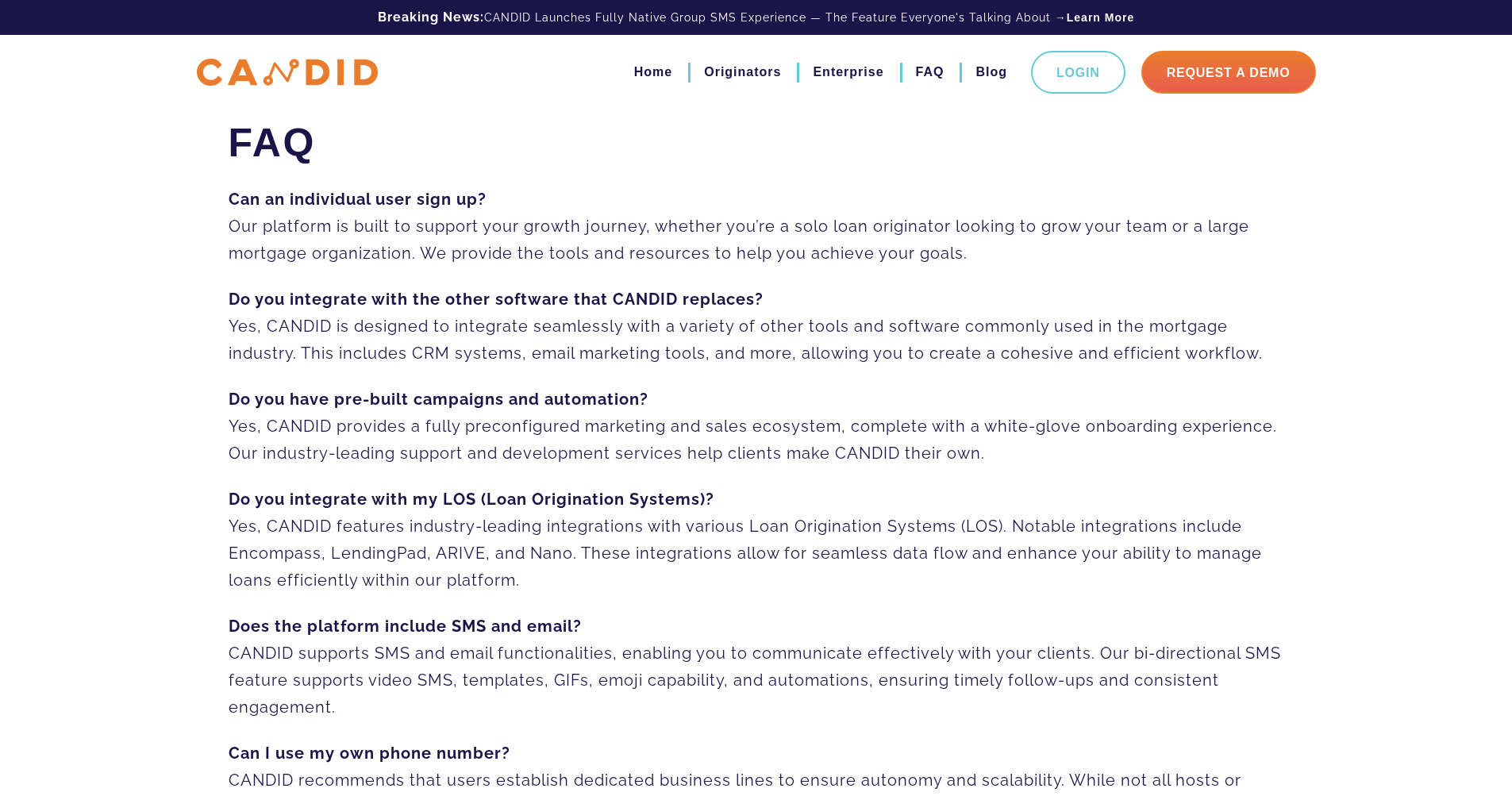  I want to click on strong: Can an individual user sign up?, so click(358, 200).